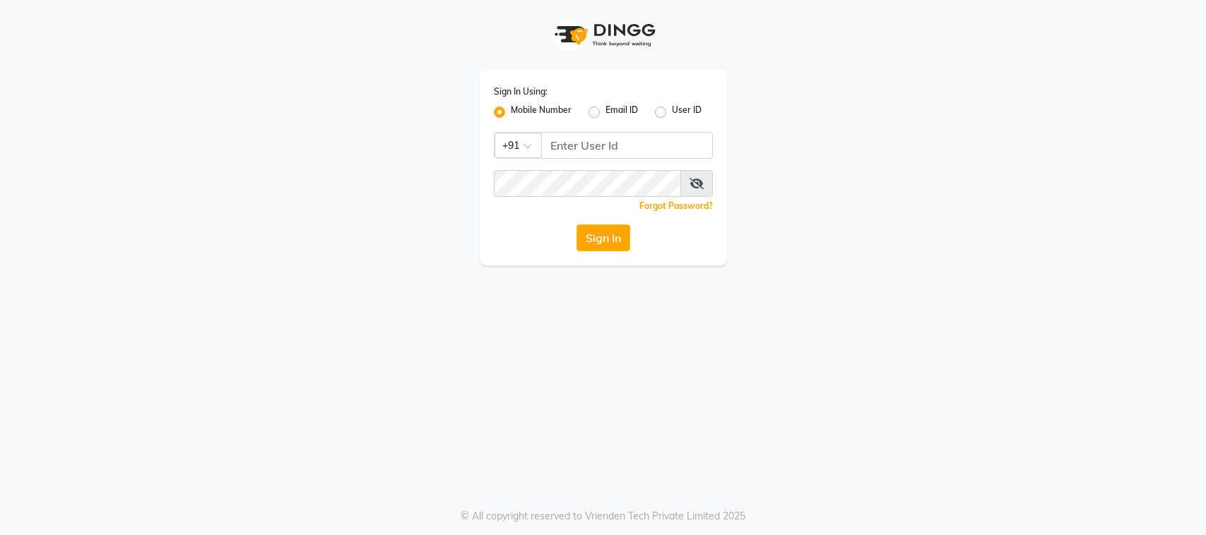 This screenshot has width=1206, height=535. I want to click on a: Forgot Password?, so click(676, 206).